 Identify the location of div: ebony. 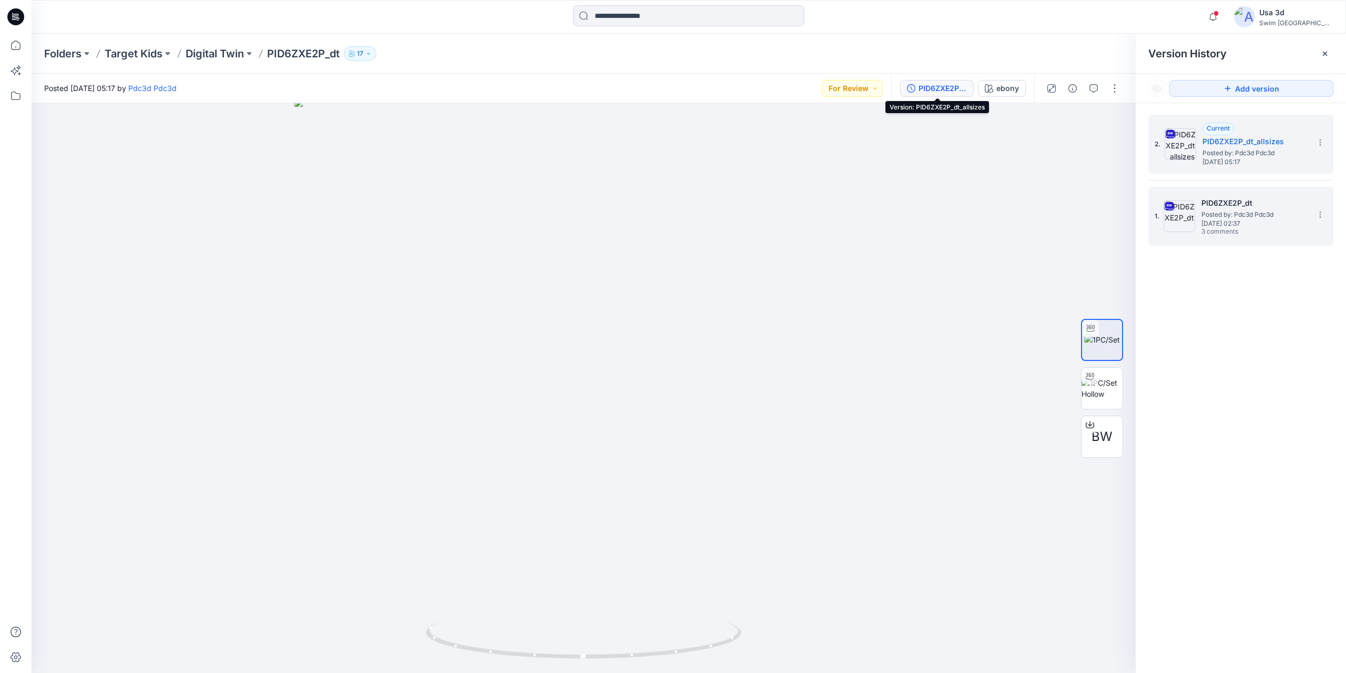
(1008, 88).